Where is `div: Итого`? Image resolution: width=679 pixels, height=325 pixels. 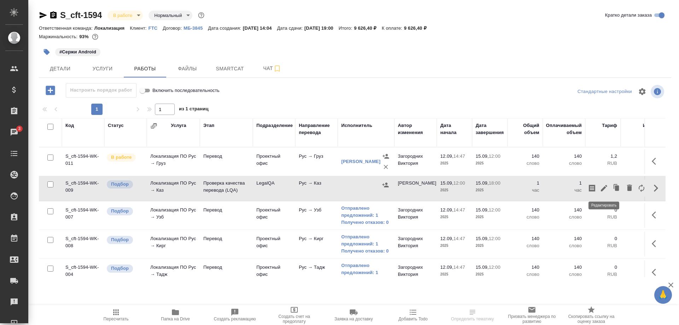
div: Итого is located at coordinates (650, 126).